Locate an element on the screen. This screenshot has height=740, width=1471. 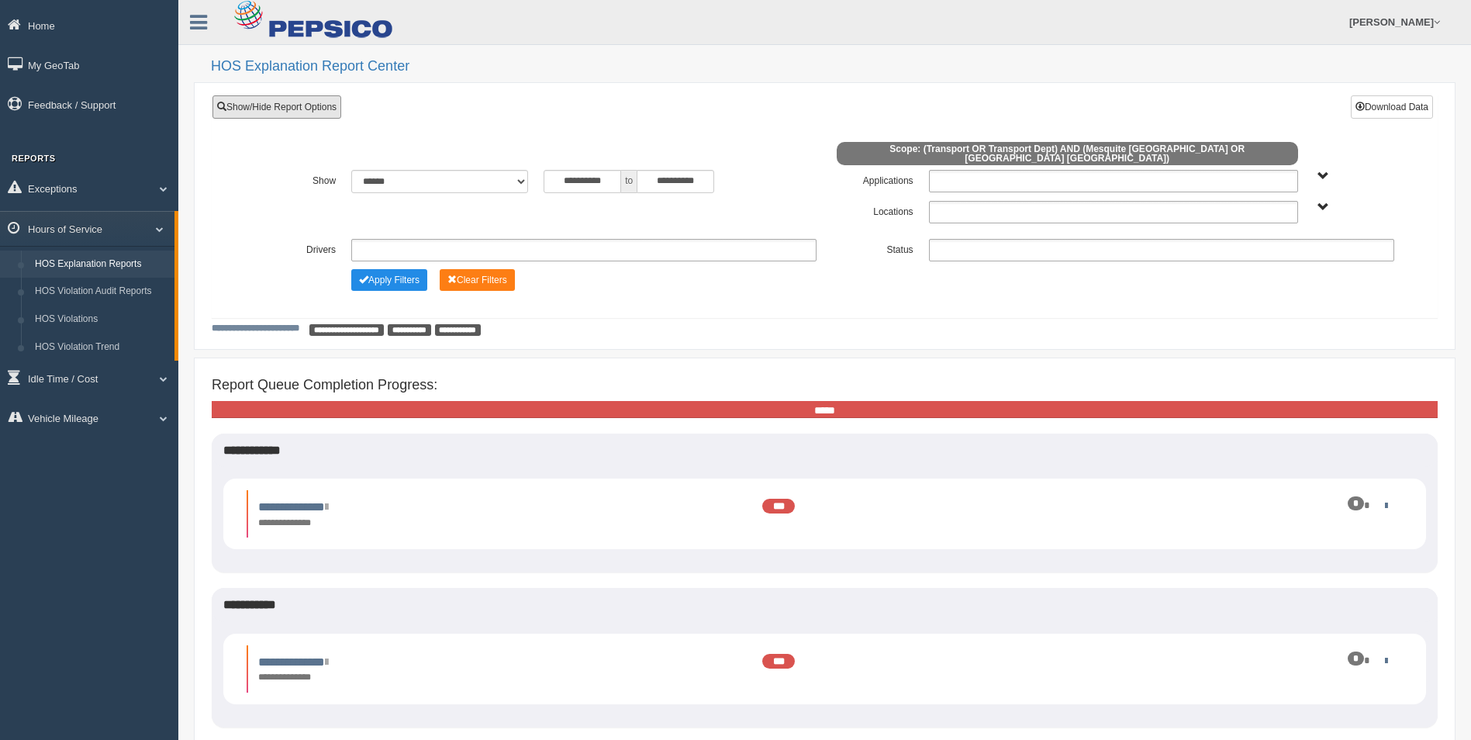
label: Applications is located at coordinates (872, 179).